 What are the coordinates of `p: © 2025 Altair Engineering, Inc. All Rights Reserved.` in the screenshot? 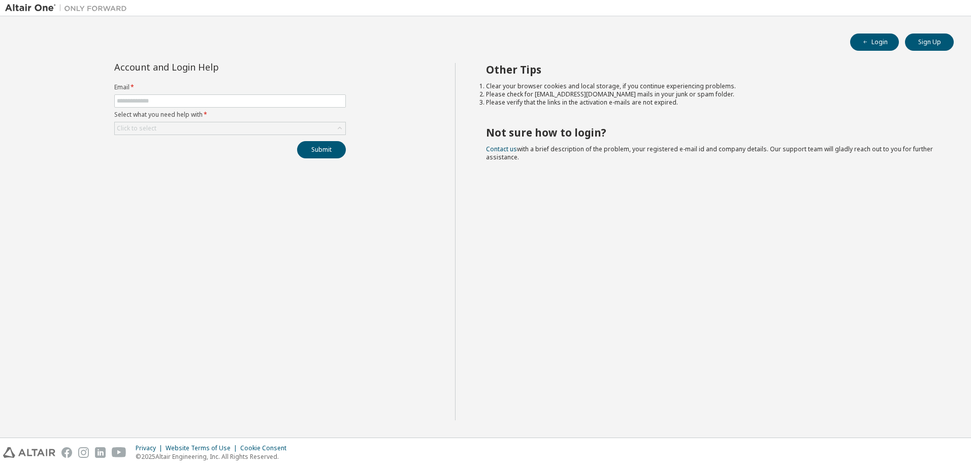 It's located at (214, 456).